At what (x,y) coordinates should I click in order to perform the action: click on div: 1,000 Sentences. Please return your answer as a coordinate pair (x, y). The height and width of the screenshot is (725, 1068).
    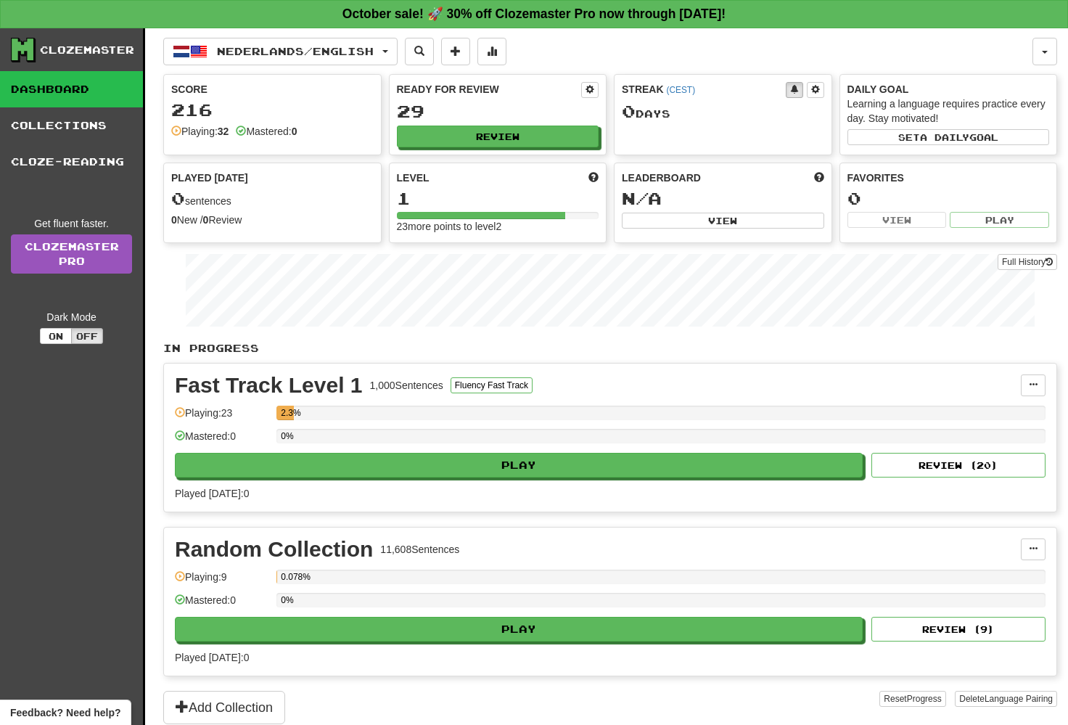
    Looking at the image, I should click on (406, 385).